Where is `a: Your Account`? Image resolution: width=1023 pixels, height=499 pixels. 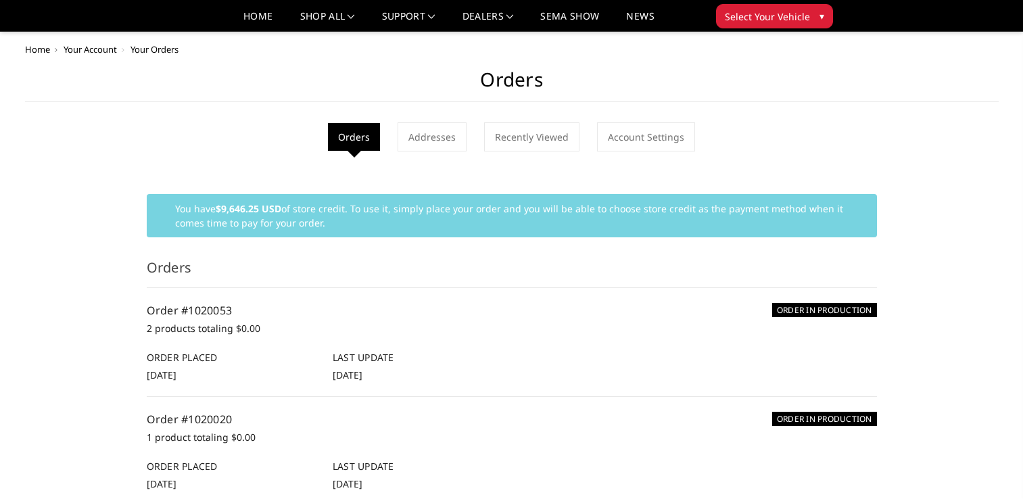 a: Your Account is located at coordinates (90, 49).